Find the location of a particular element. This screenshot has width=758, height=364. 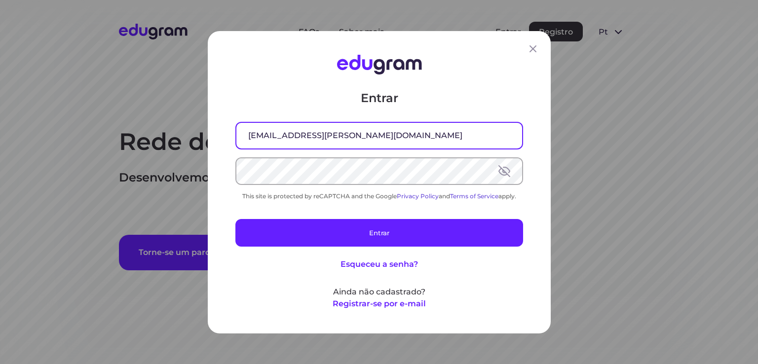

button: Registrar-se por e-mail is located at coordinates (379, 303).